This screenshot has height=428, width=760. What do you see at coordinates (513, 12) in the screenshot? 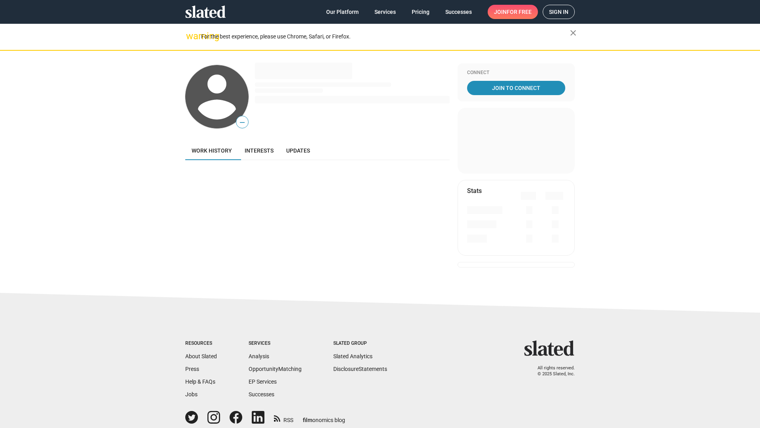
I see `span: Join` at bounding box center [513, 12].